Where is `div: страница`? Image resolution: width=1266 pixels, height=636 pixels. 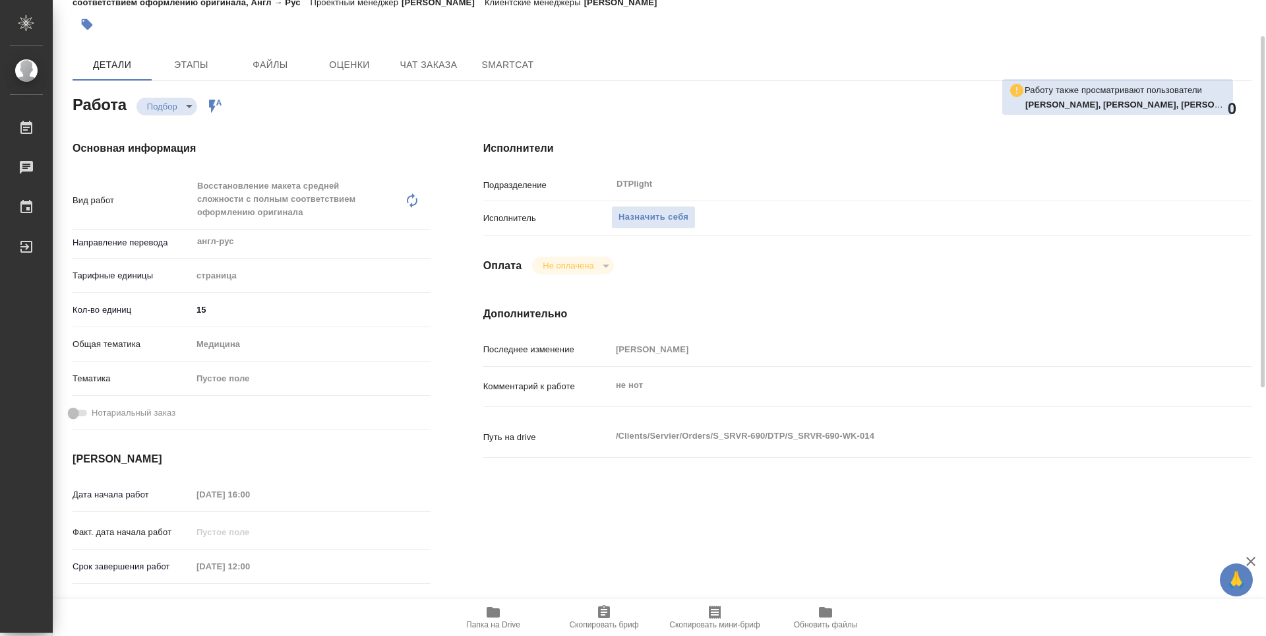 div: страница is located at coordinates (311, 276).